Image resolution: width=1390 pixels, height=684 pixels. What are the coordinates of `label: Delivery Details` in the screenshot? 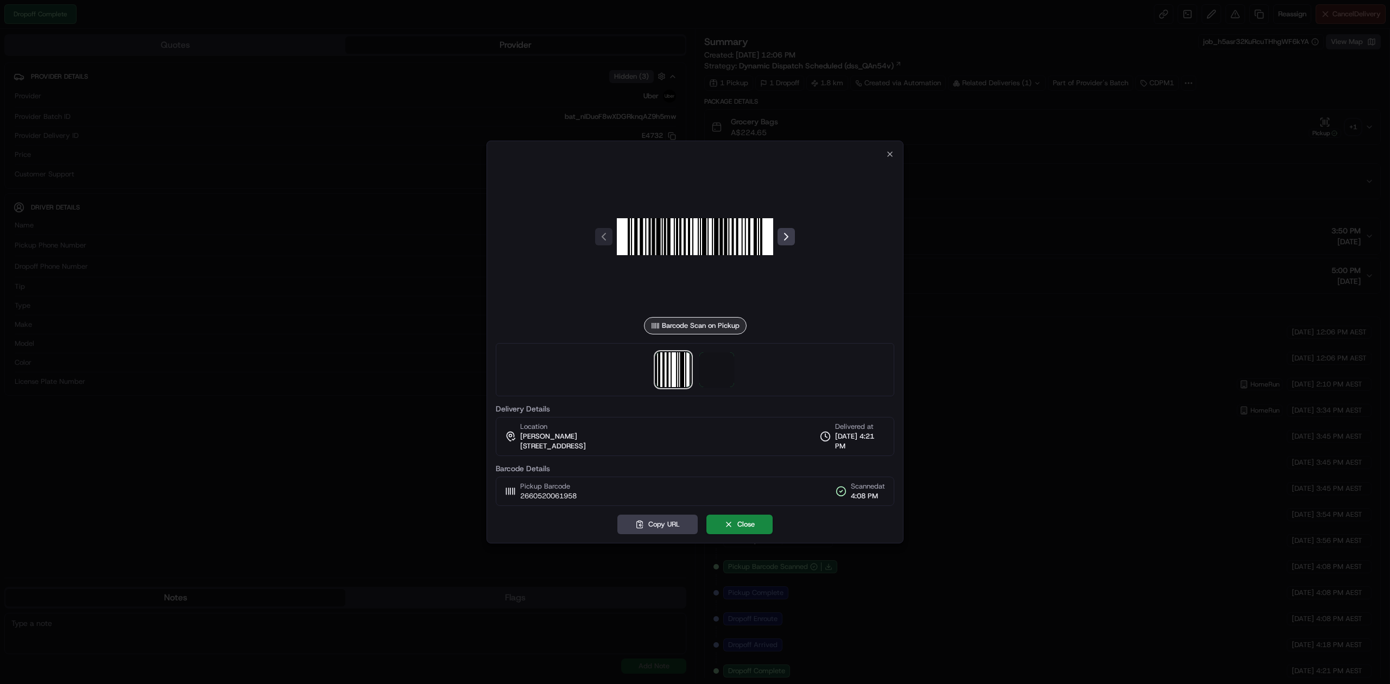 It's located at (695, 409).